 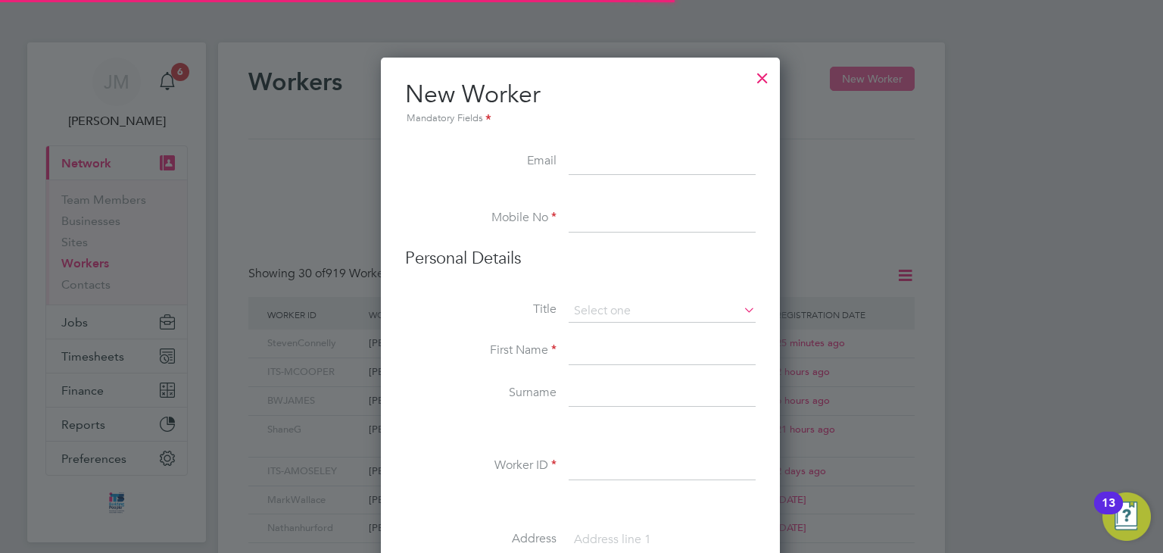 I want to click on label: First Name, so click(x=481, y=350).